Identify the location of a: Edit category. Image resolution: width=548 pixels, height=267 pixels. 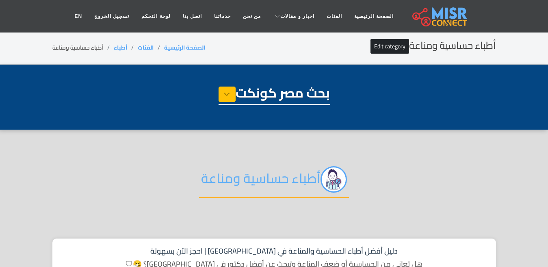
(390, 46).